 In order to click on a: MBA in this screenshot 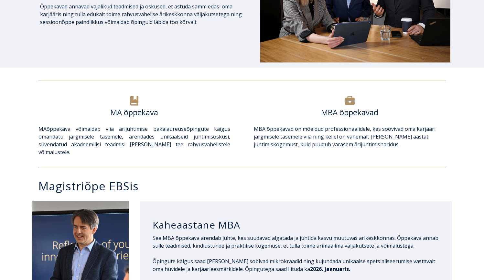, I will do `click(260, 129)`.